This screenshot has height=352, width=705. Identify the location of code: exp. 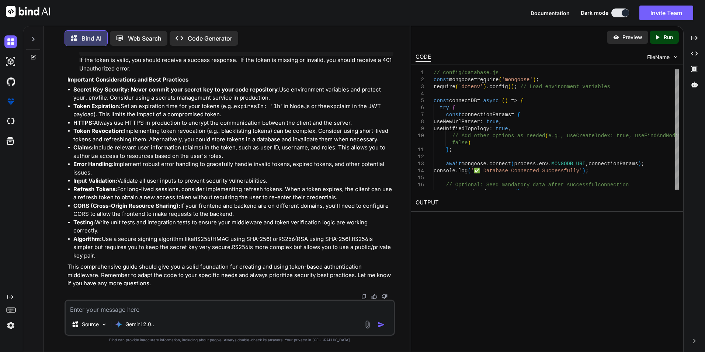
(332, 106).